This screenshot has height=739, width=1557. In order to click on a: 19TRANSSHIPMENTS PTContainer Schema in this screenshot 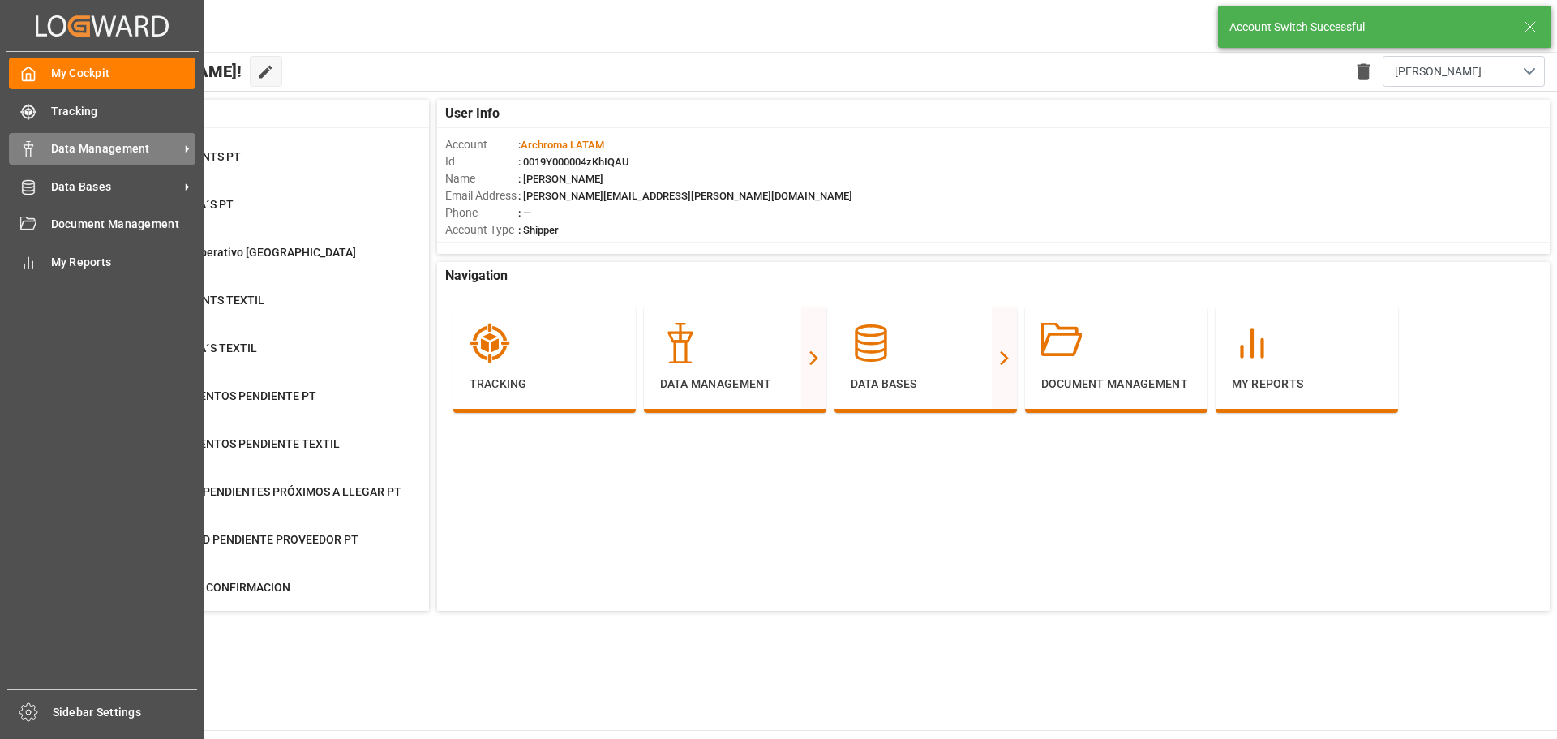, I will do `click(246, 165)`.